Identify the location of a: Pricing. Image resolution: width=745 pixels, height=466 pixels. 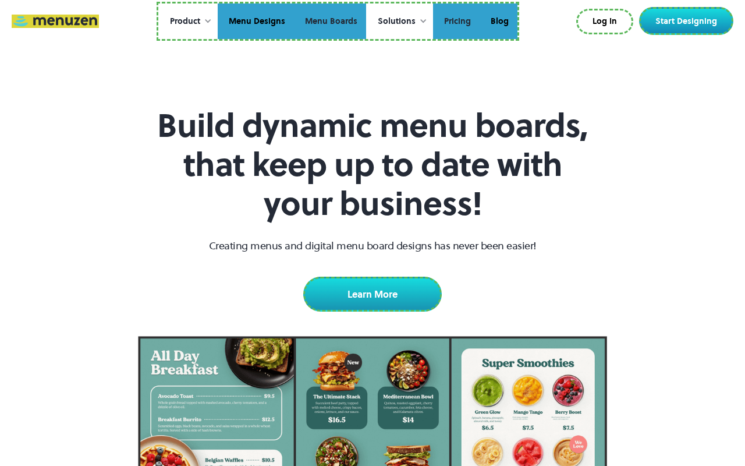
(457, 22).